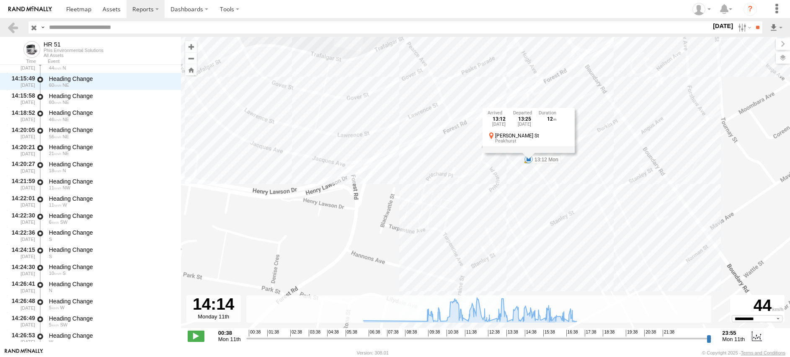 This screenshot has width=790, height=357. What do you see at coordinates (434, 333) in the screenshot?
I see `span: 09:38` at bounding box center [434, 333].